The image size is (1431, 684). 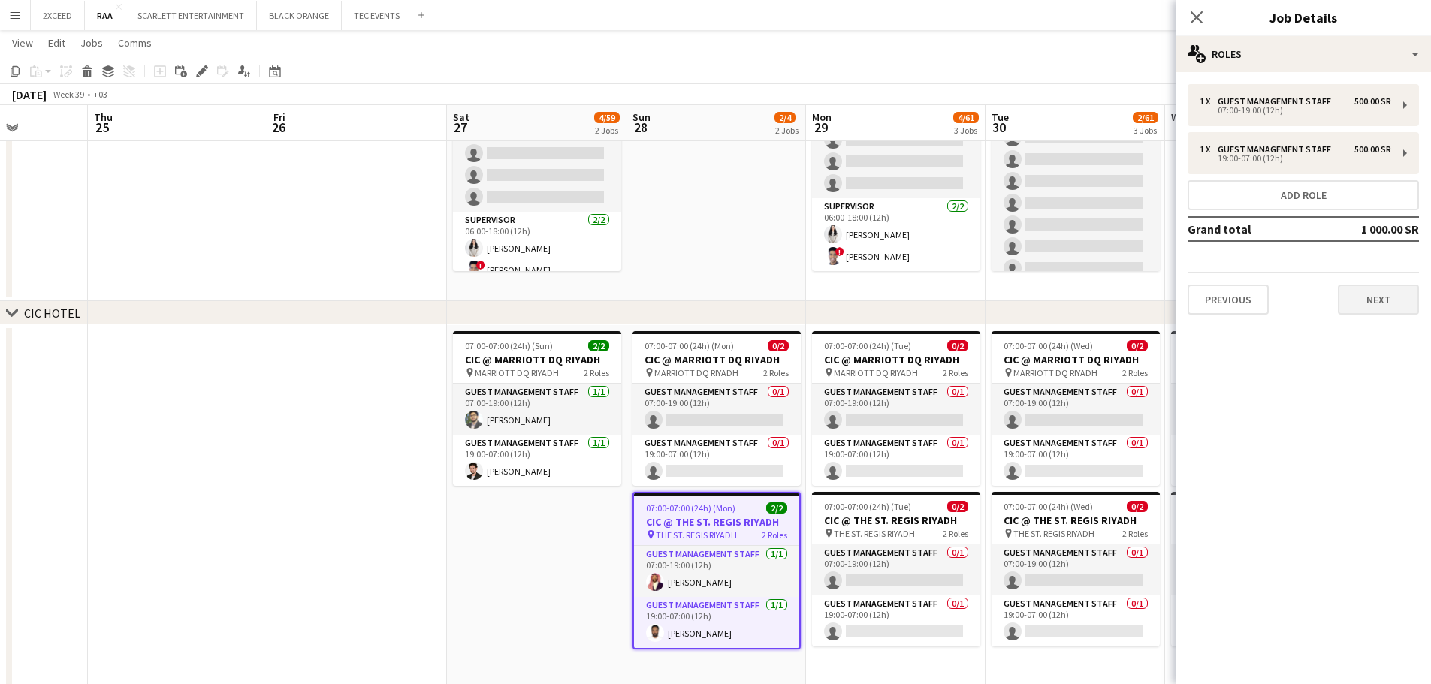 What do you see at coordinates (1000, 117) in the screenshot?
I see `span: Tue` at bounding box center [1000, 117].